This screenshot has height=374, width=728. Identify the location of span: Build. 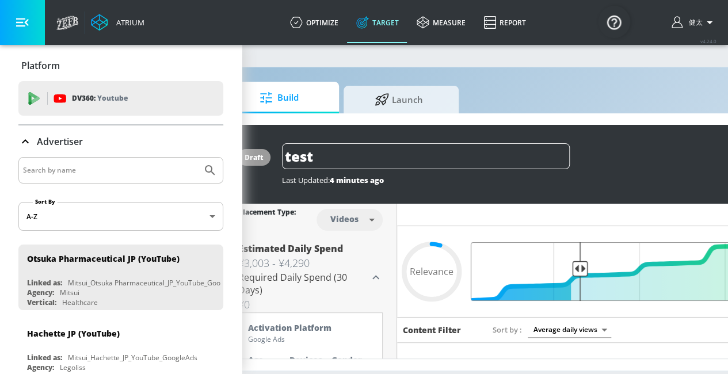
(279, 98).